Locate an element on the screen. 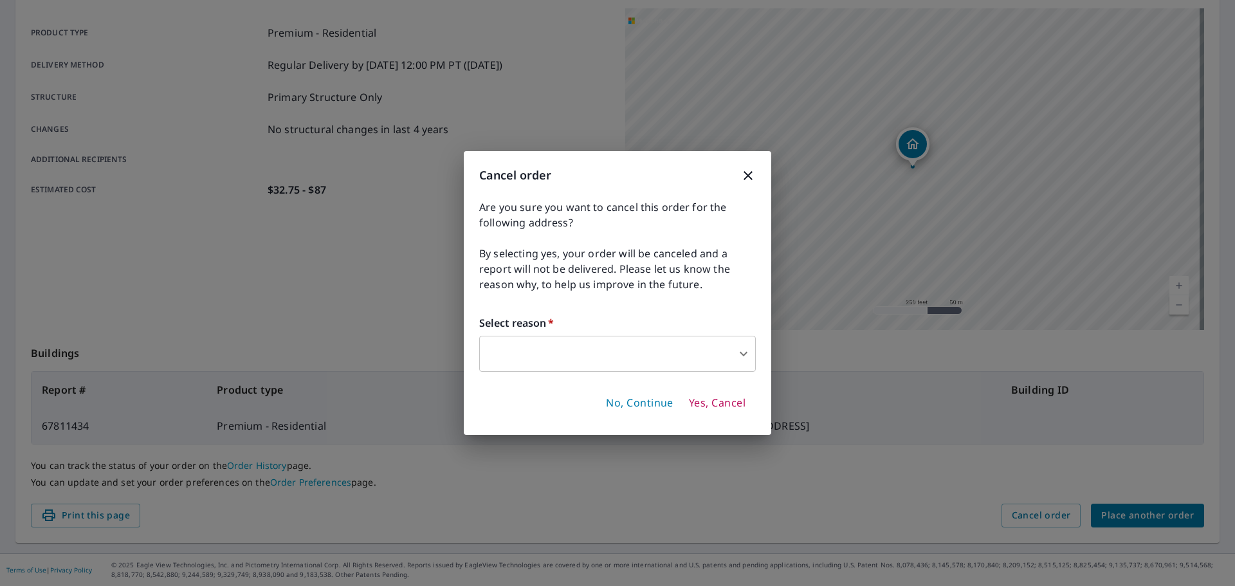 Image resolution: width=1235 pixels, height=586 pixels. span: Are you sure you want to cancel this order for the following address? is located at coordinates (617, 215).